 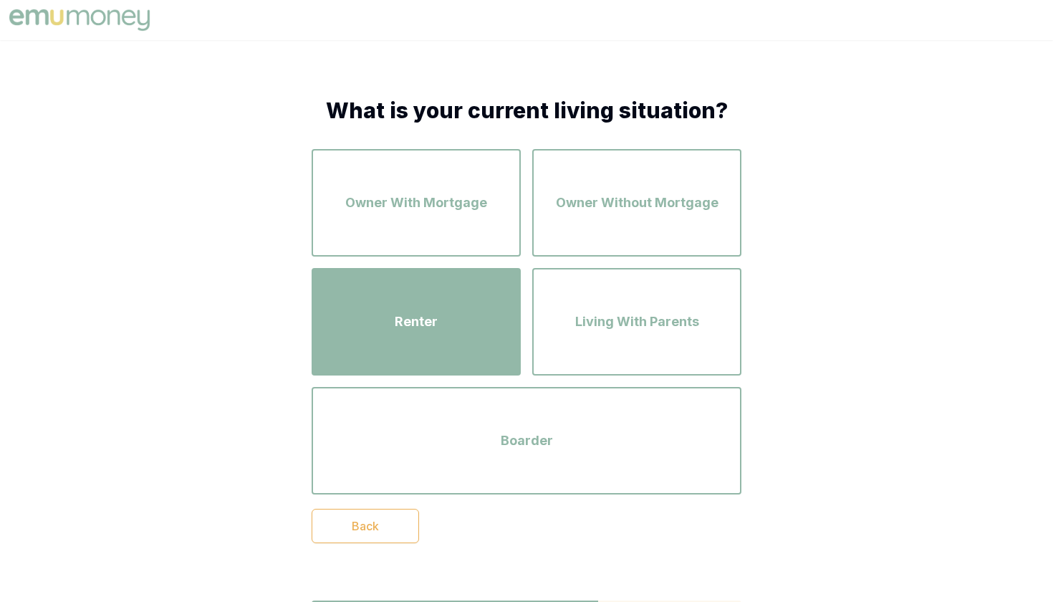 What do you see at coordinates (637, 322) in the screenshot?
I see `span: Living With Parents` at bounding box center [637, 322].